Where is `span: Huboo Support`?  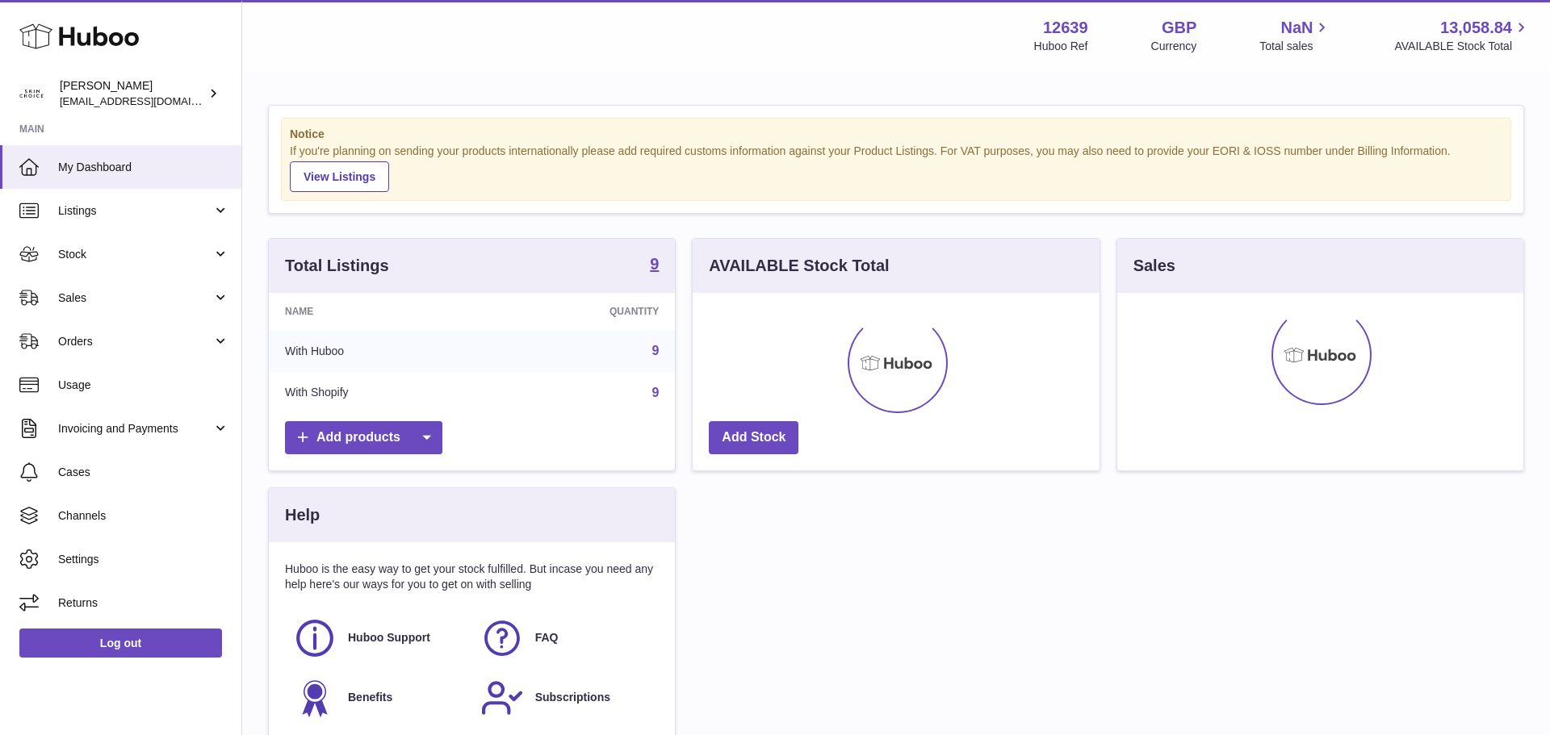 span: Huboo Support is located at coordinates (389, 638).